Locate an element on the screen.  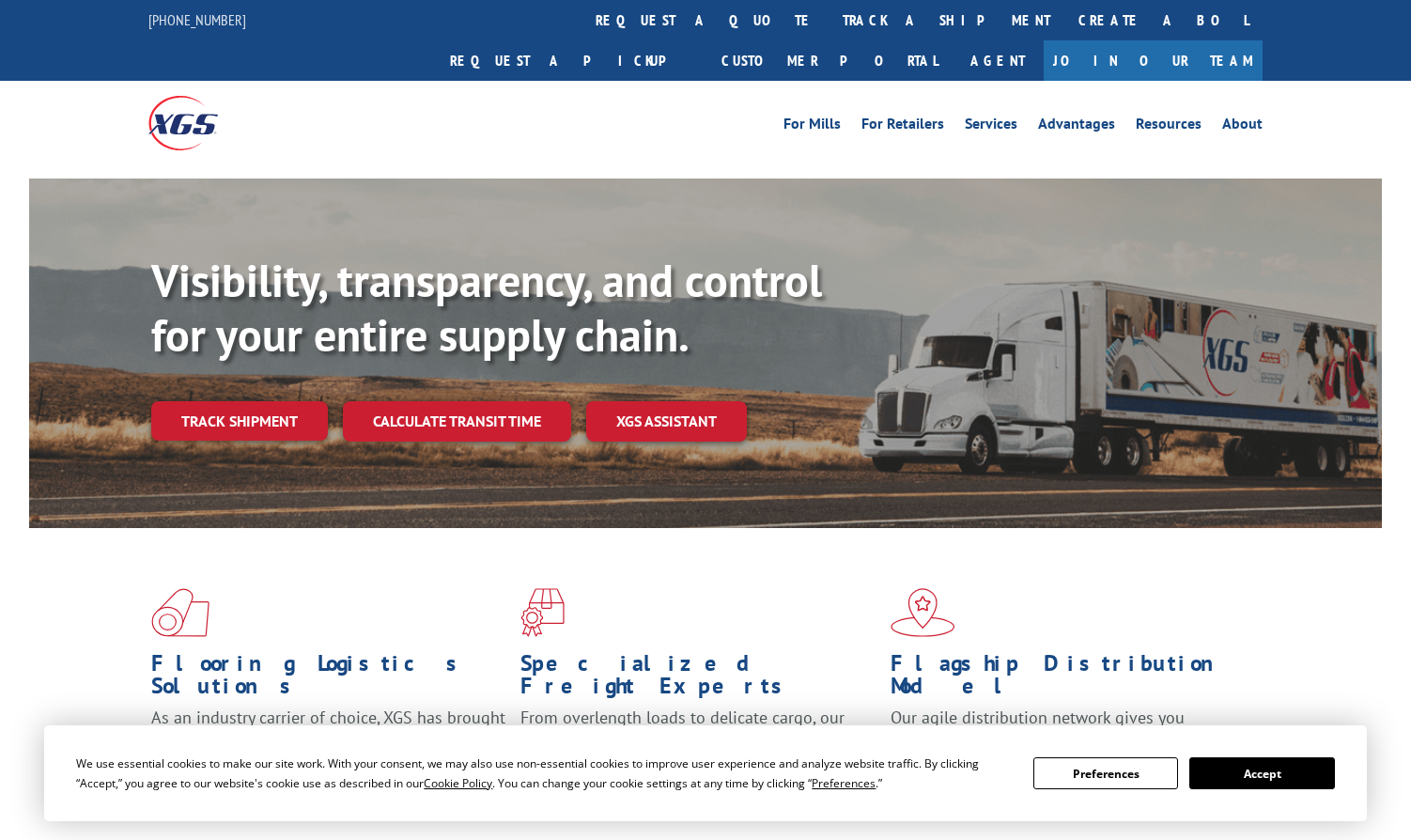
span: Cookie Policy is located at coordinates (457, 782).